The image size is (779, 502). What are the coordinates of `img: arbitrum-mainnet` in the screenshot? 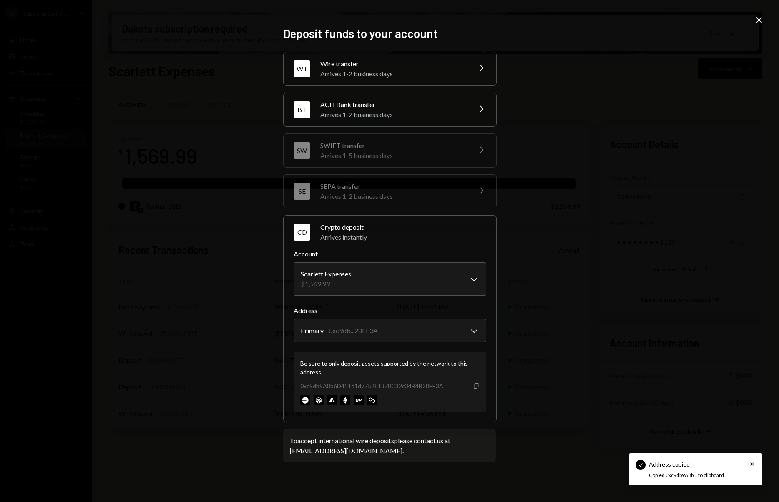 It's located at (319, 400).